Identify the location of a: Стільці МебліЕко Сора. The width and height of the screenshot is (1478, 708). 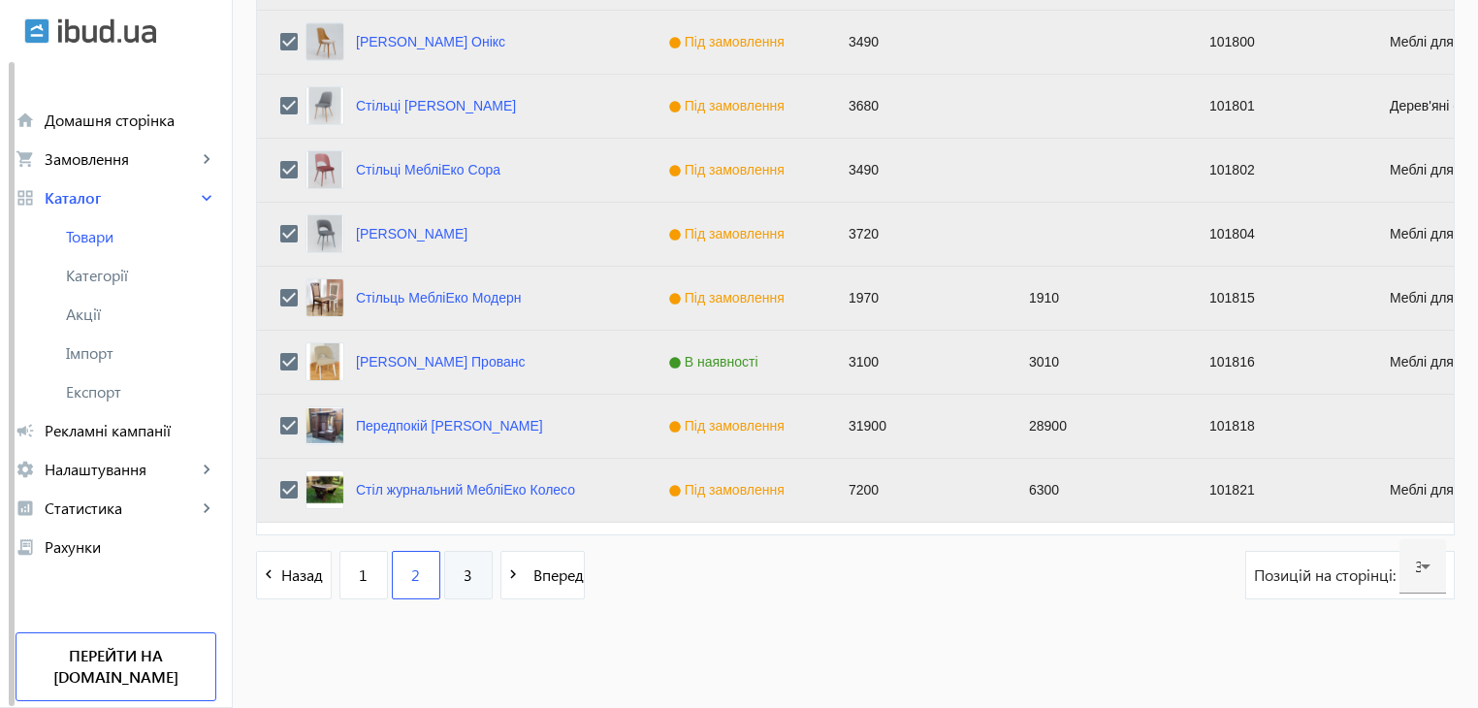
(428, 170).